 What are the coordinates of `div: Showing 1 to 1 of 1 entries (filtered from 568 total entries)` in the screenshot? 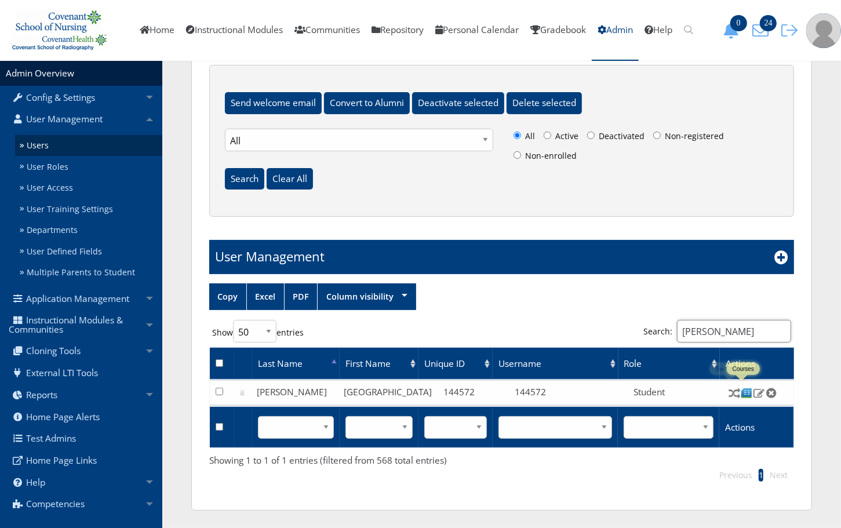 It's located at (501, 459).